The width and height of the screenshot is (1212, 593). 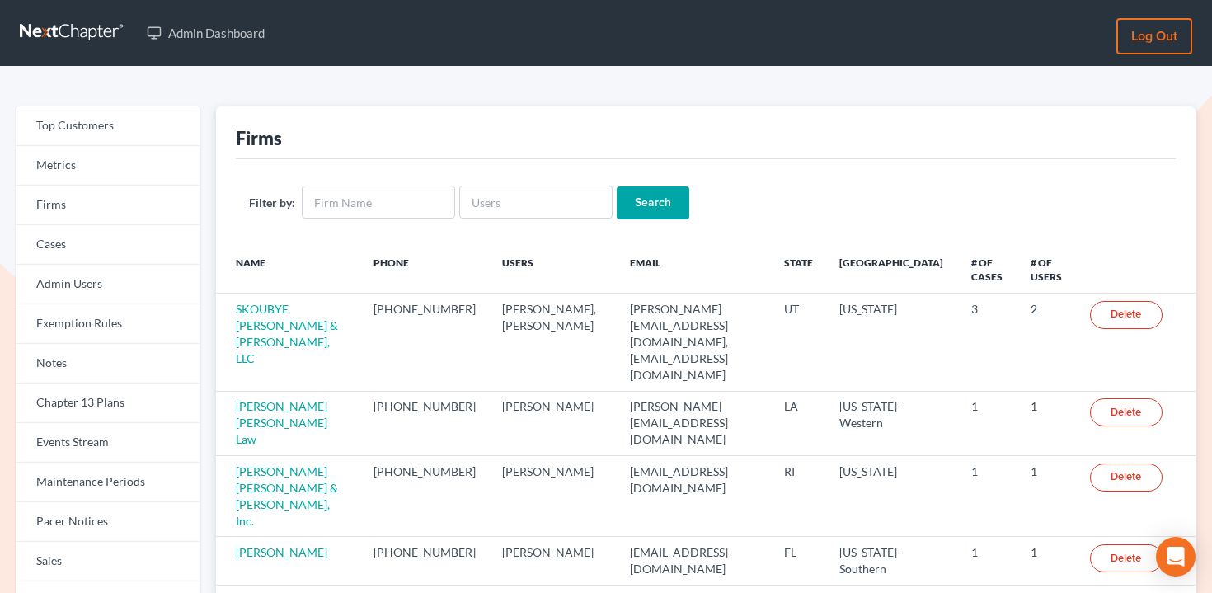 What do you see at coordinates (694, 270) in the screenshot?
I see `th: Email` at bounding box center [694, 270].